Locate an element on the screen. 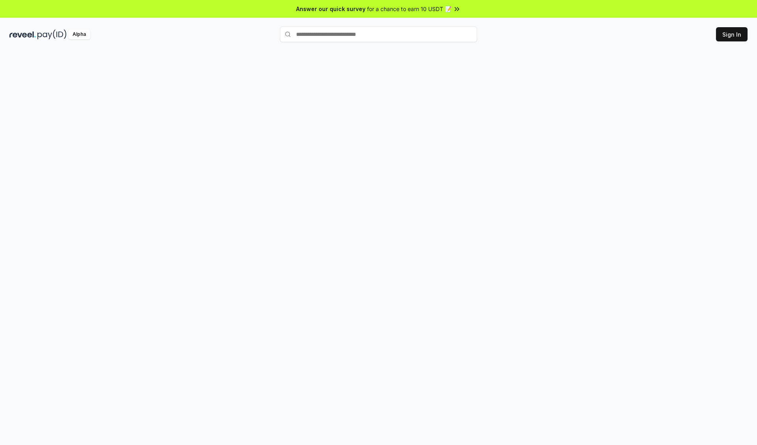  img: reveel_dark is located at coordinates (22, 34).